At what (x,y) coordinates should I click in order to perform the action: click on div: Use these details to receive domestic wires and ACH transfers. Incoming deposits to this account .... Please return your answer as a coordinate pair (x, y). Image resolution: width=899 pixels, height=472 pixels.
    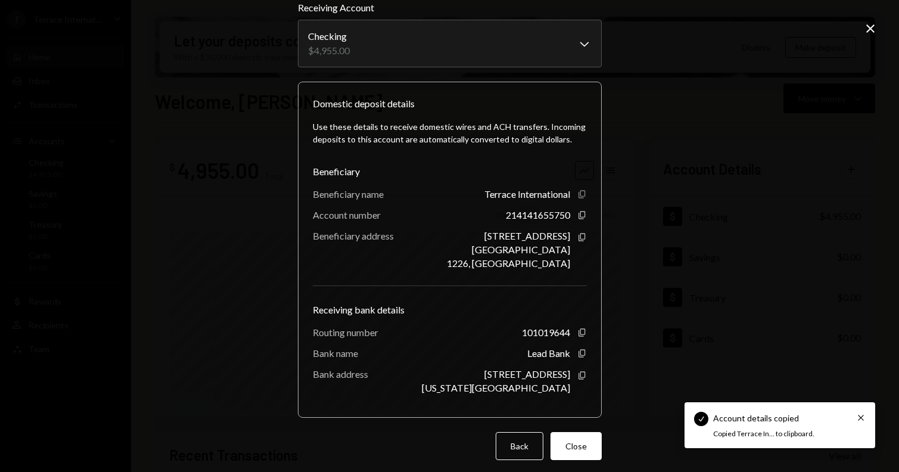
    Looking at the image, I should click on (450, 133).